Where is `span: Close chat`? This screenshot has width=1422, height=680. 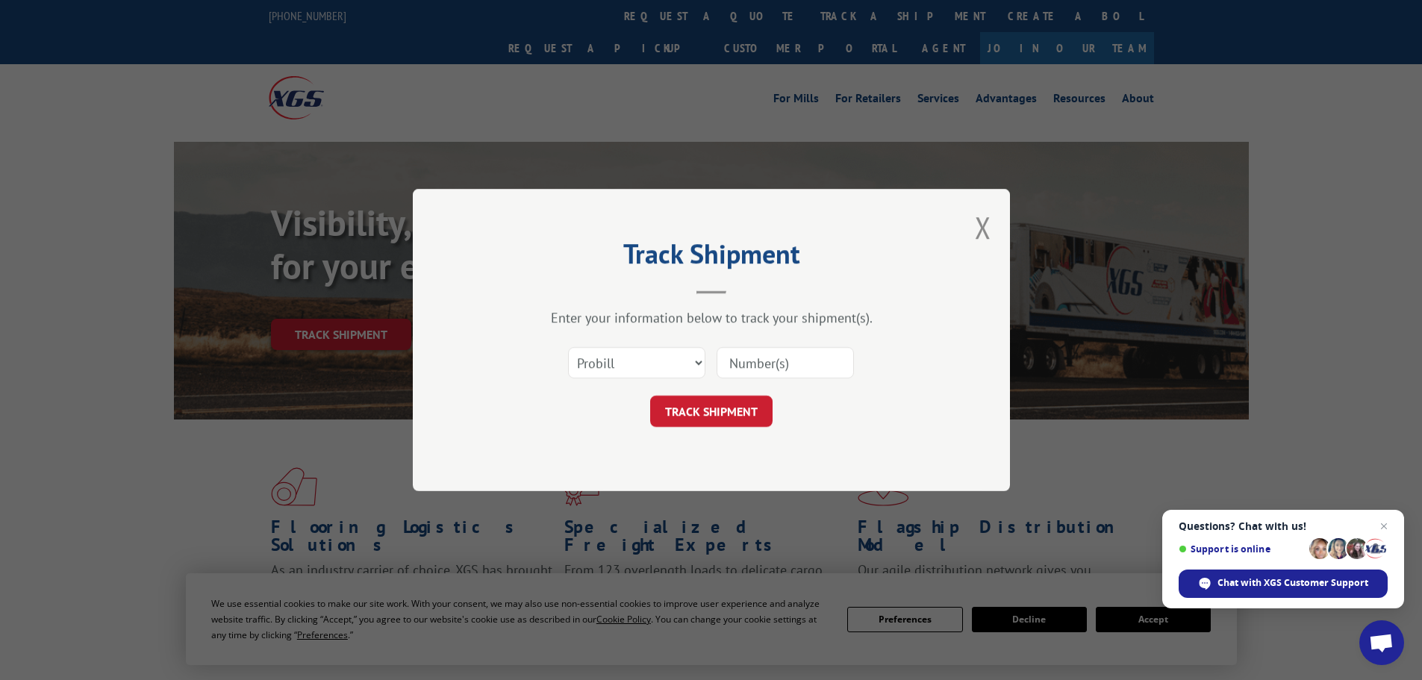 span: Close chat is located at coordinates (1384, 526).